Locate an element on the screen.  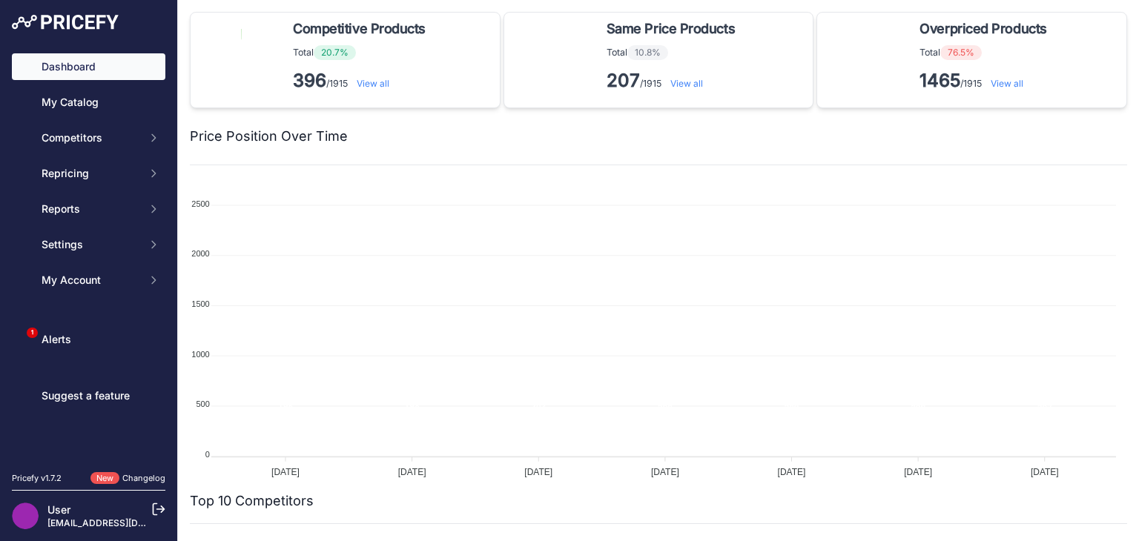
strong: 207 is located at coordinates (623, 80).